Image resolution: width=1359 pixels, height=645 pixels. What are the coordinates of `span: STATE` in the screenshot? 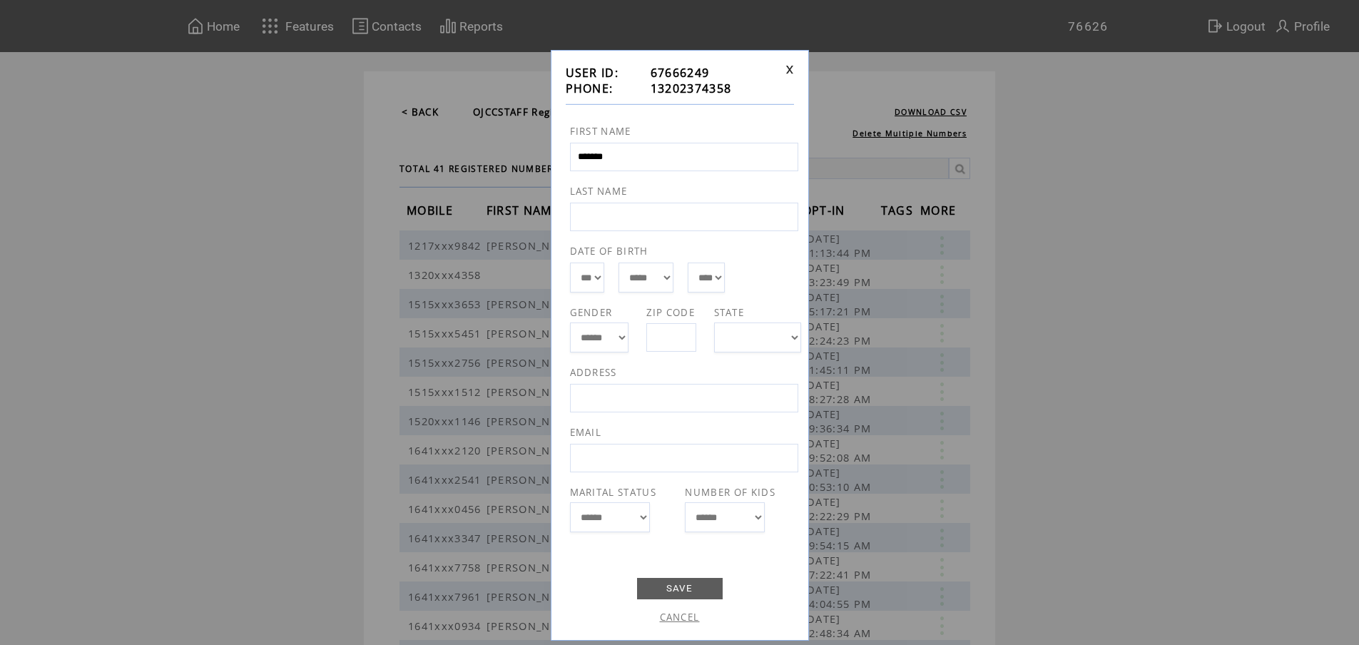 It's located at (729, 312).